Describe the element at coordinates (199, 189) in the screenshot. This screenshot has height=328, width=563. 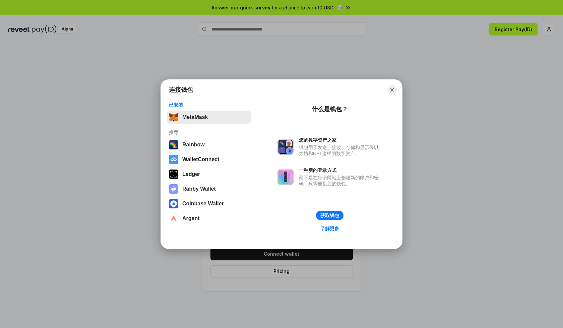
I see `div: Rabby Wallet` at that location.